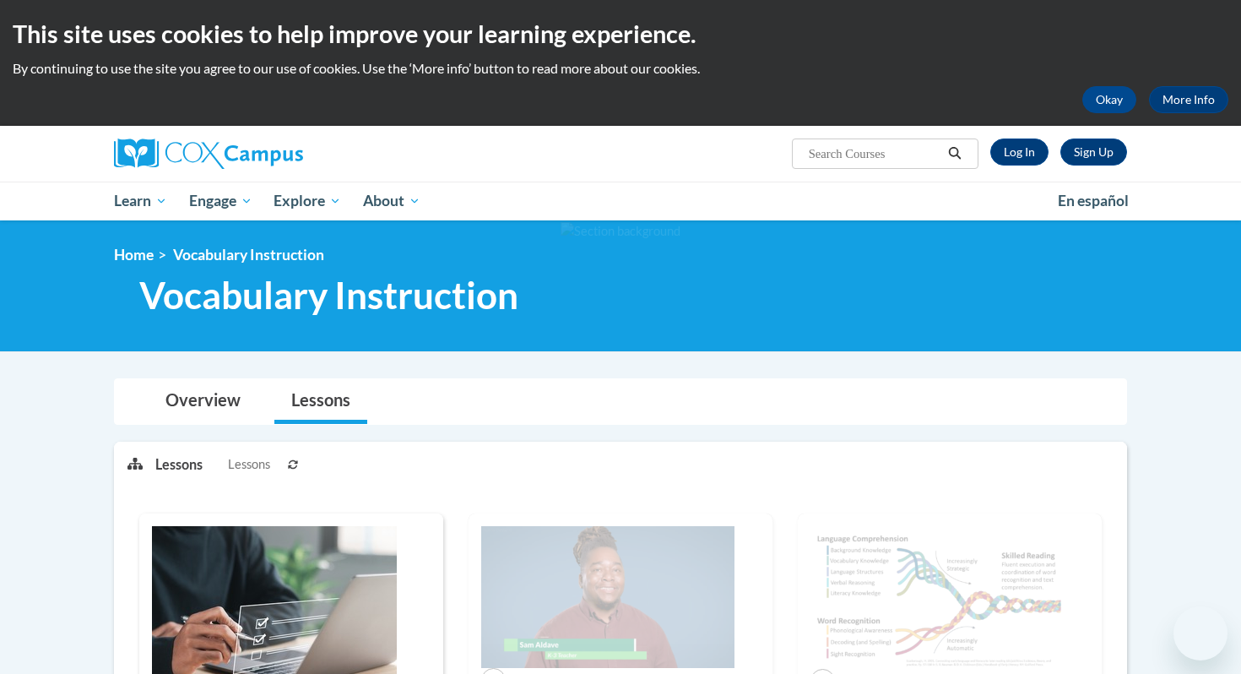  What do you see at coordinates (392, 201) in the screenshot?
I see `span: About` at bounding box center [392, 201].